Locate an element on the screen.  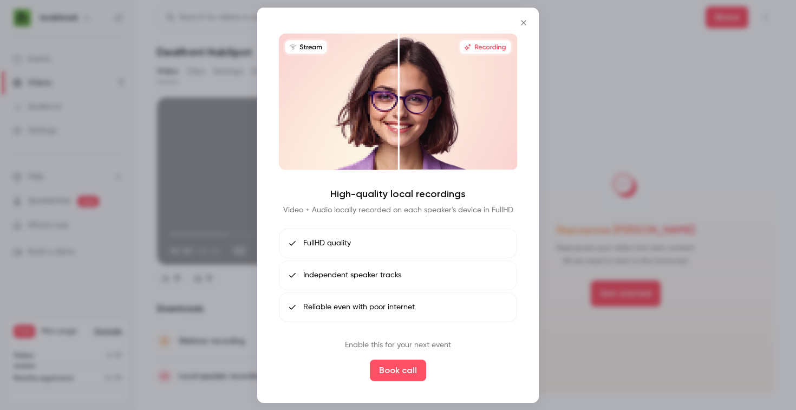
span: Reliable even with poor internet is located at coordinates (359, 307).